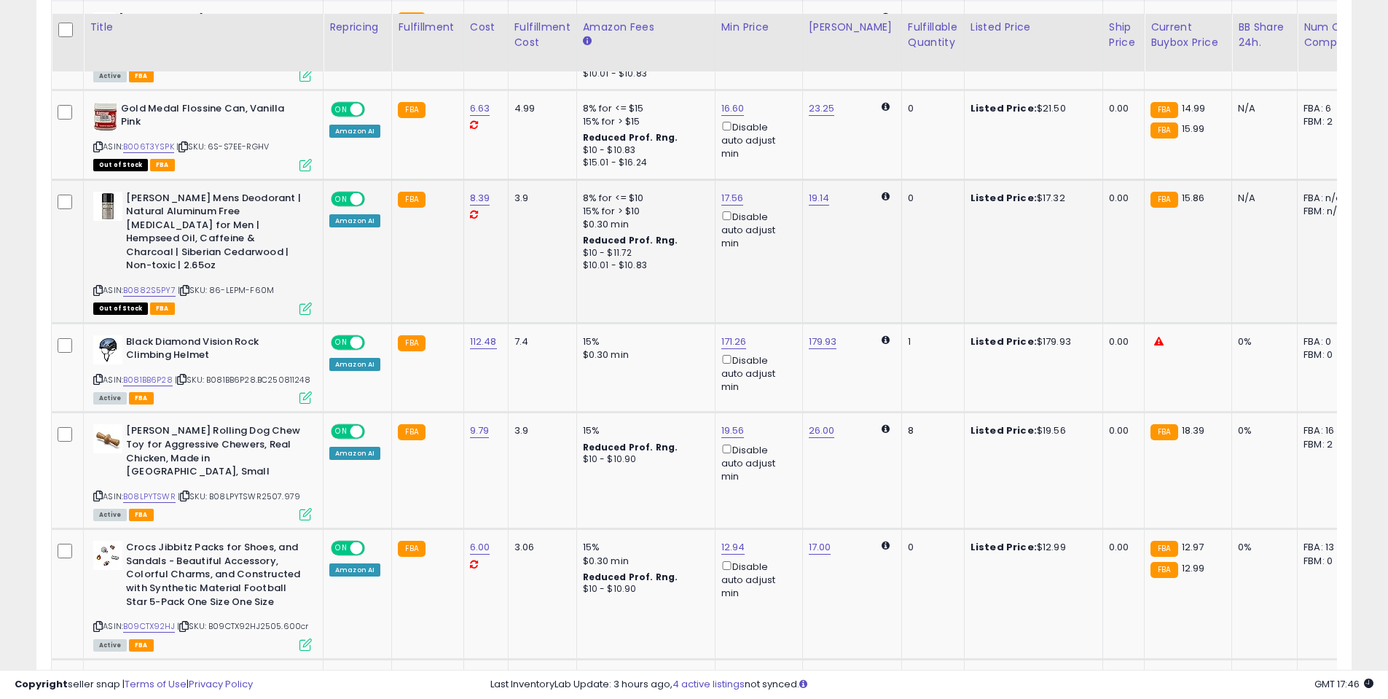  I want to click on span: 15.99, so click(1193, 128).